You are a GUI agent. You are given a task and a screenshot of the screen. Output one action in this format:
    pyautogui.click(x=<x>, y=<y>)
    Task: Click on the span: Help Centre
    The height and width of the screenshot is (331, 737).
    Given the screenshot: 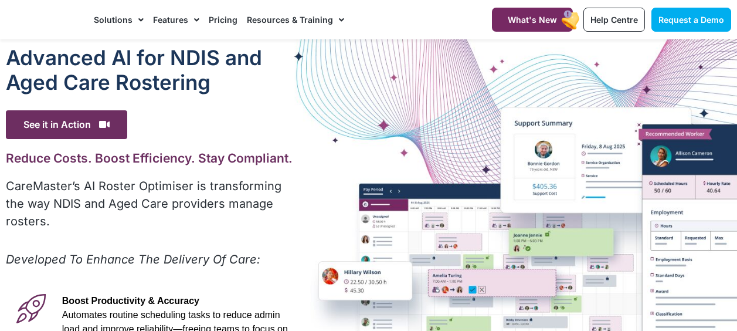 What is the action you would take?
    pyautogui.click(x=614, y=19)
    